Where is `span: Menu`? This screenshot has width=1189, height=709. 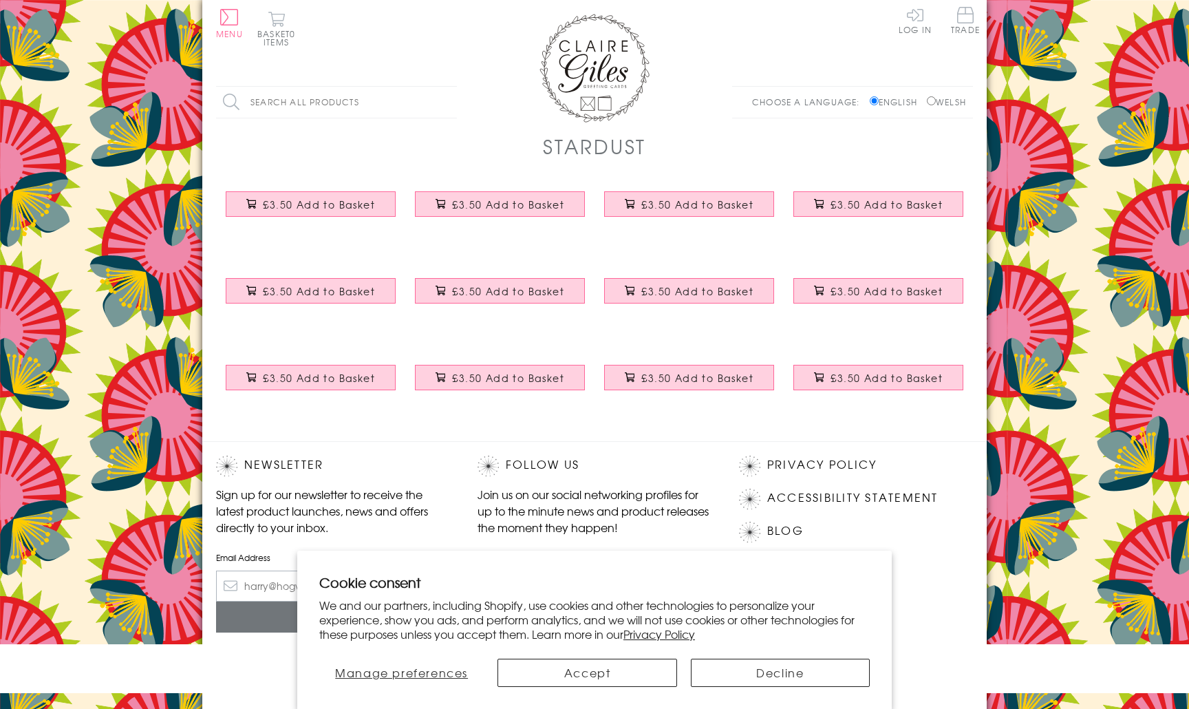 span: Menu is located at coordinates (229, 34).